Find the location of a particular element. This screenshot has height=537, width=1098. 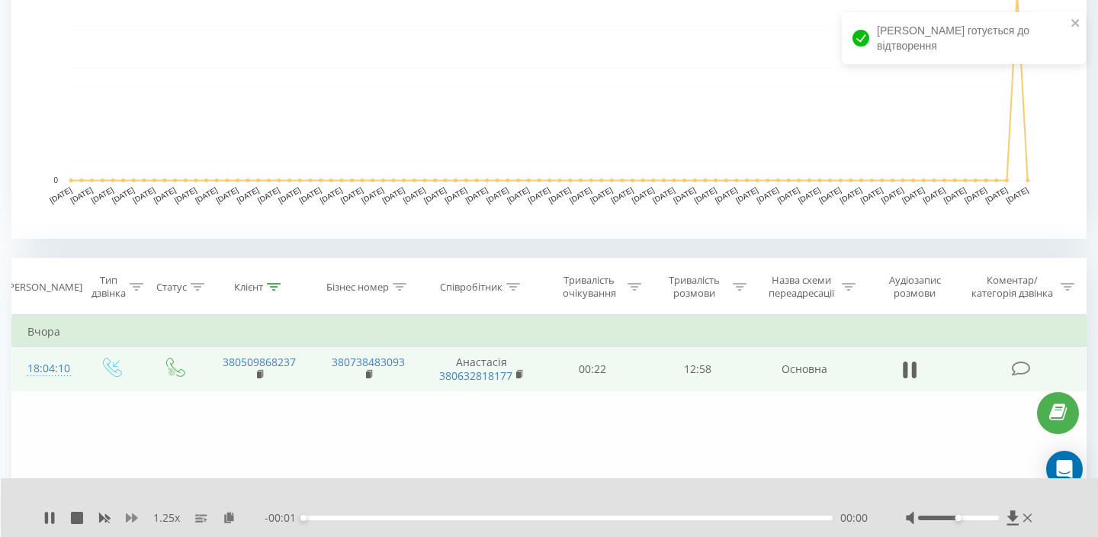

span: 00:00 is located at coordinates (854, 518).